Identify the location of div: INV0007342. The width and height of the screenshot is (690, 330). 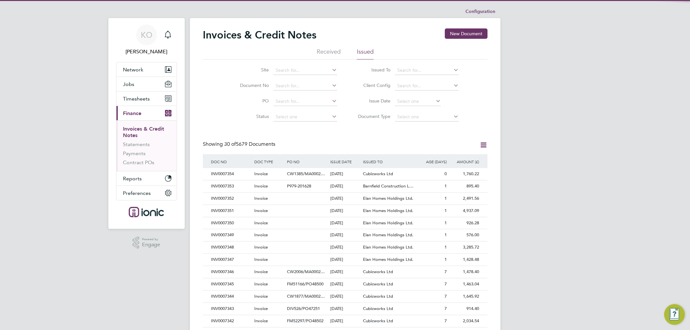
(231, 321).